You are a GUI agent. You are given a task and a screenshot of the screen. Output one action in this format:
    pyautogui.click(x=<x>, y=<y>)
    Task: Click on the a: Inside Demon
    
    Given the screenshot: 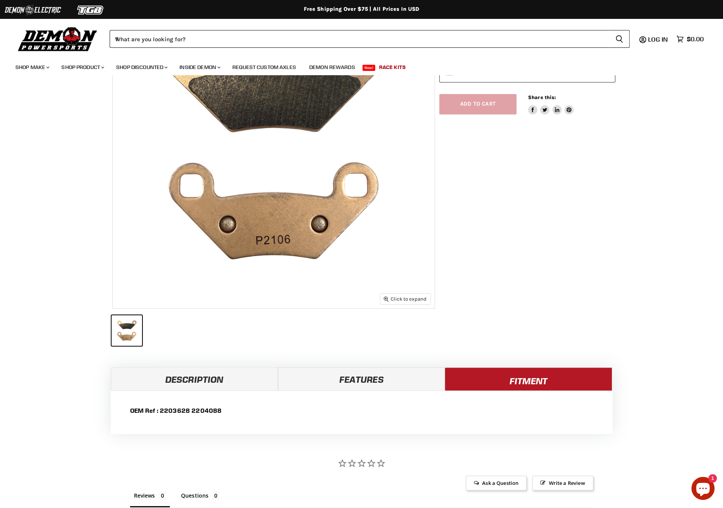 What is the action you would take?
    pyautogui.click(x=199, y=67)
    